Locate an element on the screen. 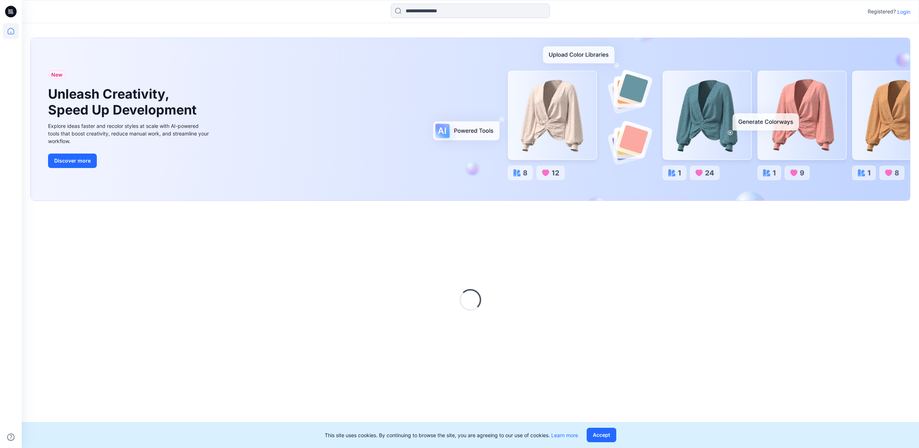 The width and height of the screenshot is (919, 448). p: Login is located at coordinates (903, 12).